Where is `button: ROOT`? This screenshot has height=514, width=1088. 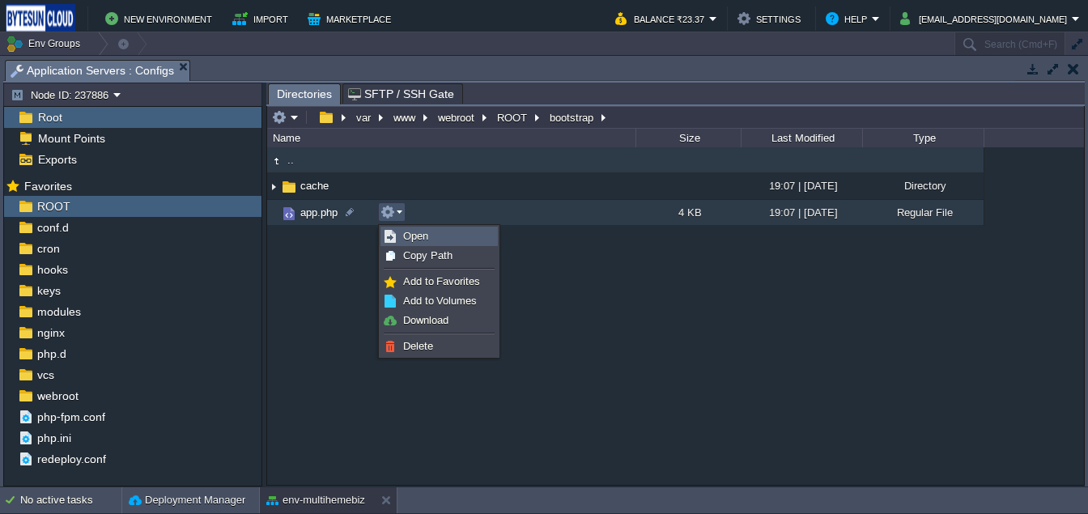
button: ROOT is located at coordinates (512, 117).